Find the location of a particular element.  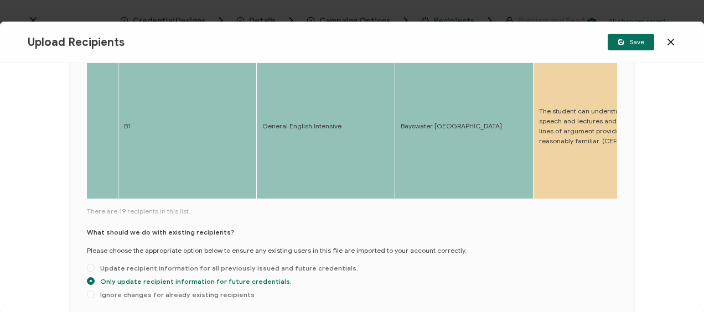

p: Please choose the appropriate option below to ensure any existing users in this file are imported... is located at coordinates (277, 251).